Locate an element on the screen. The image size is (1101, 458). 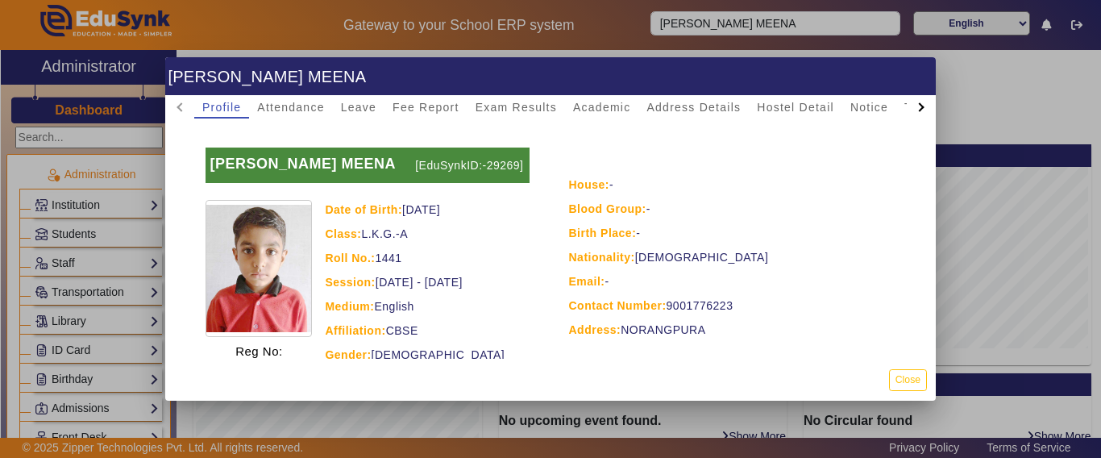
strong: Class: is located at coordinates (343, 234).